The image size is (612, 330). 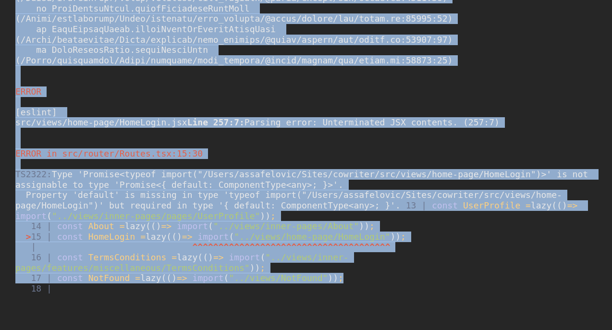 I want to click on span: "../views/home-page/HomeLogin", so click(x=312, y=236).